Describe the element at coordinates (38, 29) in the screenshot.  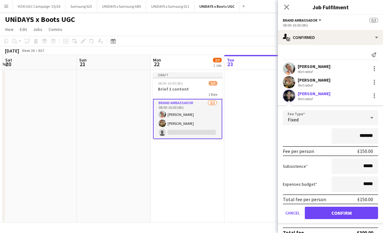
I see `a: Jobs` at that location.